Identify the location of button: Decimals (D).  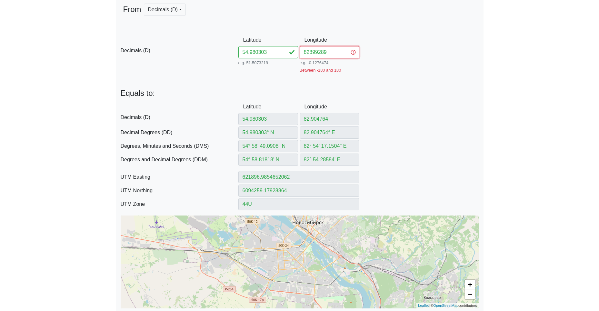
(165, 10).